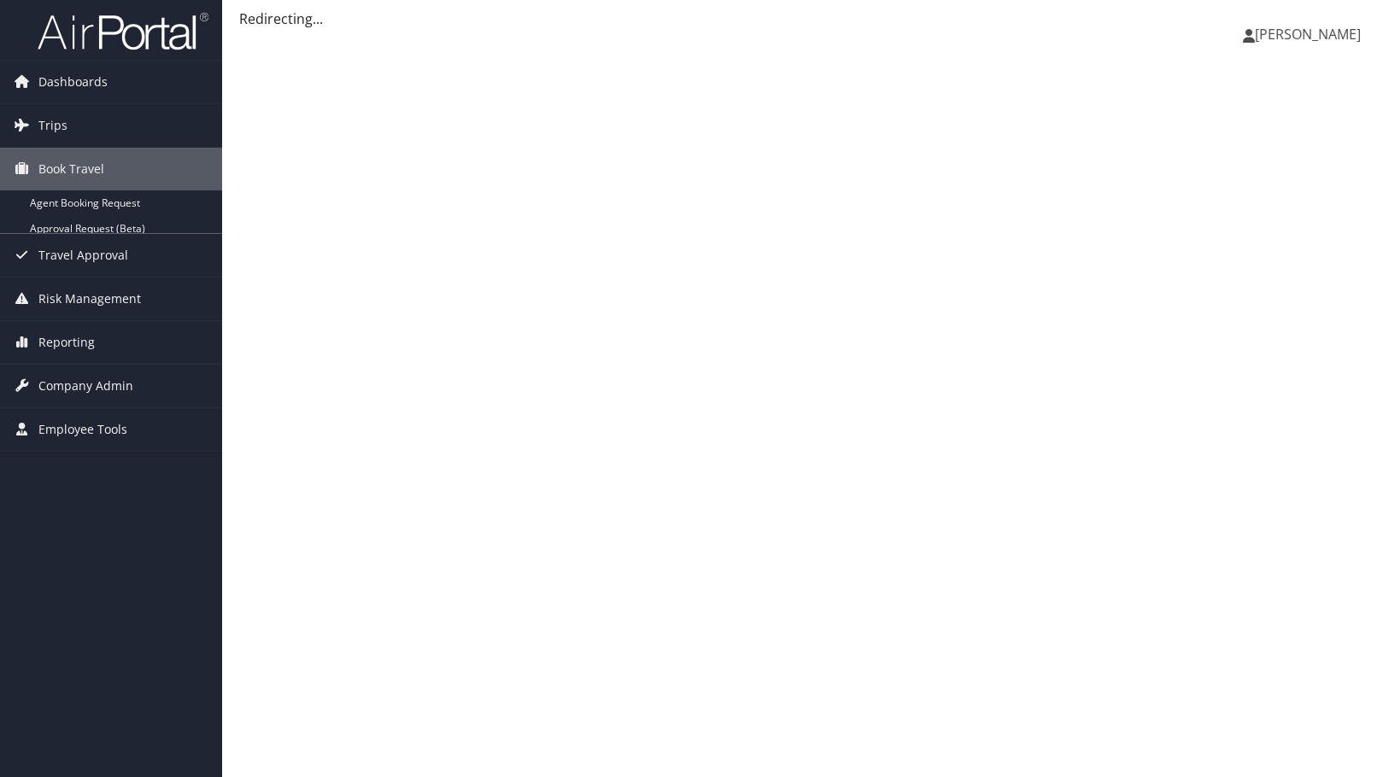  Describe the element at coordinates (808, 19) in the screenshot. I see `div: Redirecting...` at that location.